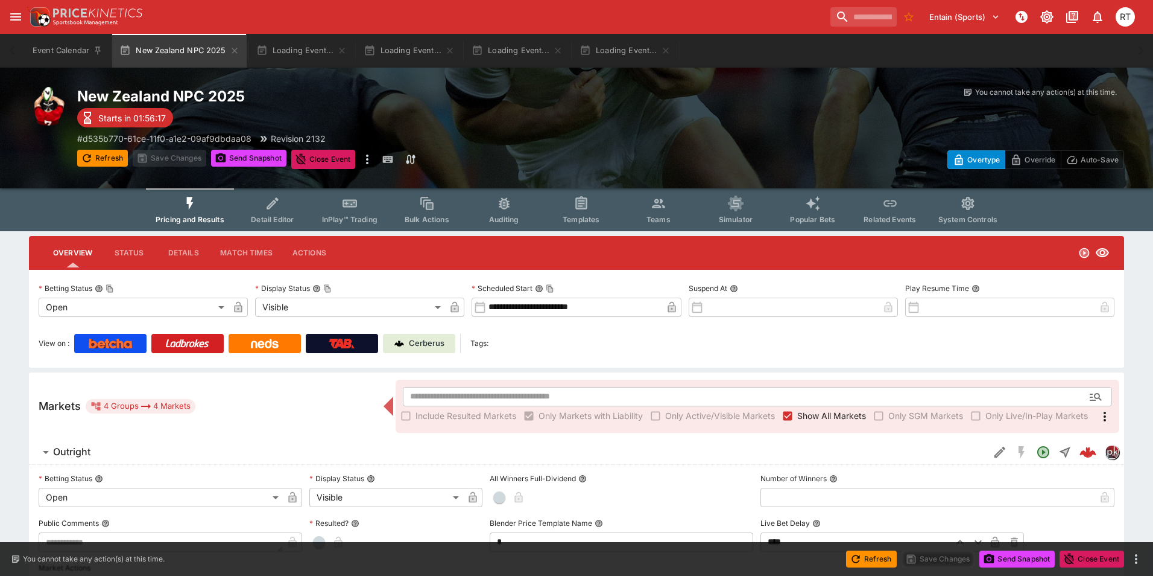 The width and height of the screenshot is (1153, 576). What do you see at coordinates (141, 406) in the screenshot?
I see `div: 4 Groups 4 Markets` at bounding box center [141, 406].